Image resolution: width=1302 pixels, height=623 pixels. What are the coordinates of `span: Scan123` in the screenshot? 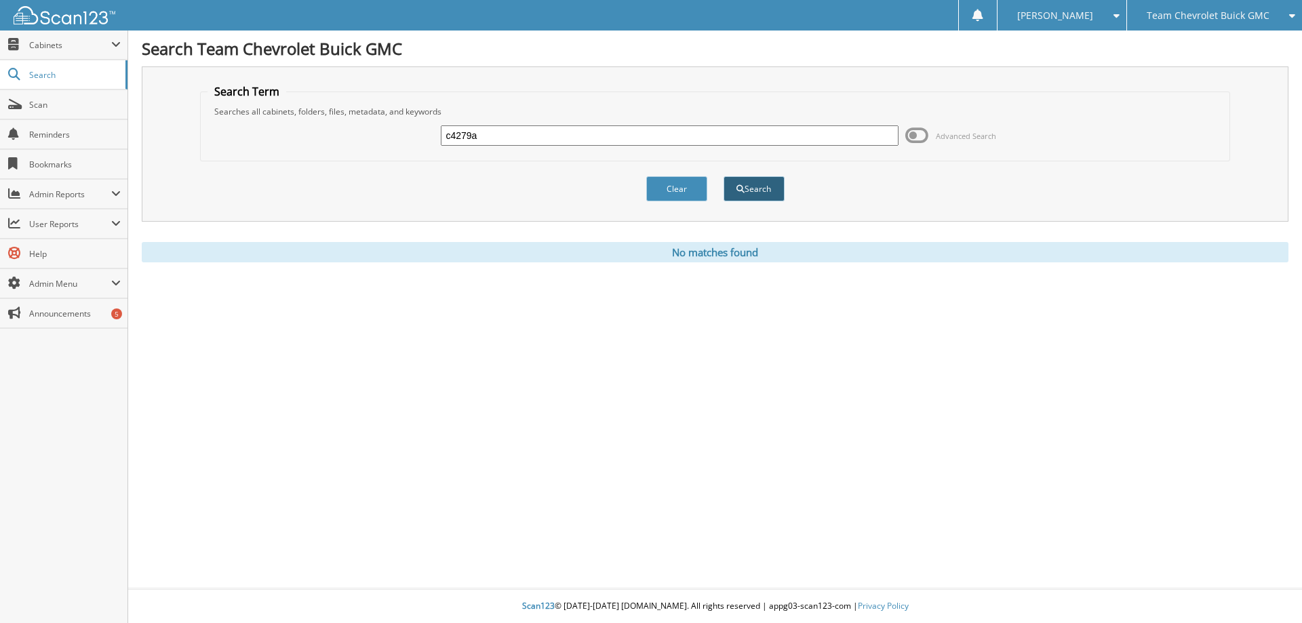 It's located at (538, 605).